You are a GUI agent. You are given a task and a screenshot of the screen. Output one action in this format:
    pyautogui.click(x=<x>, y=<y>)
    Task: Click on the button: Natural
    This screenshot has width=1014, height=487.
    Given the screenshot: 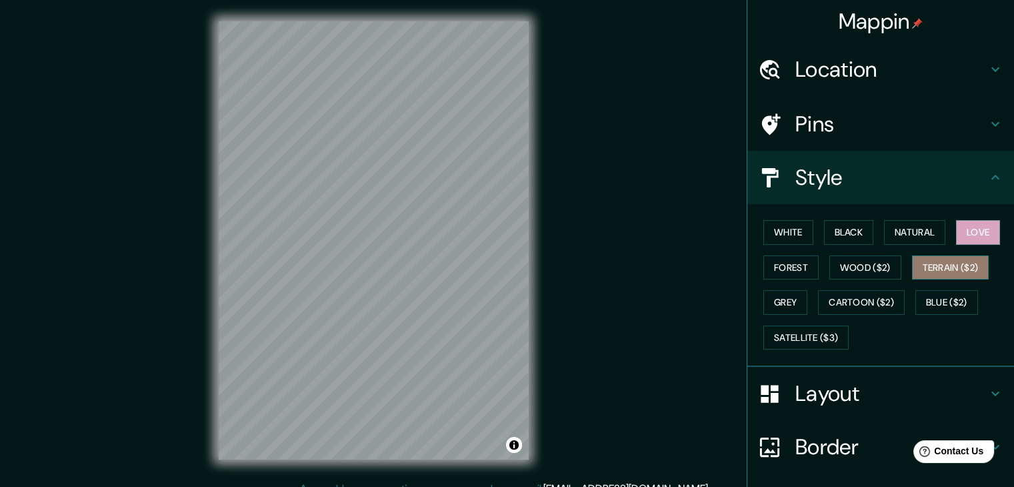 What is the action you would take?
    pyautogui.click(x=915, y=232)
    